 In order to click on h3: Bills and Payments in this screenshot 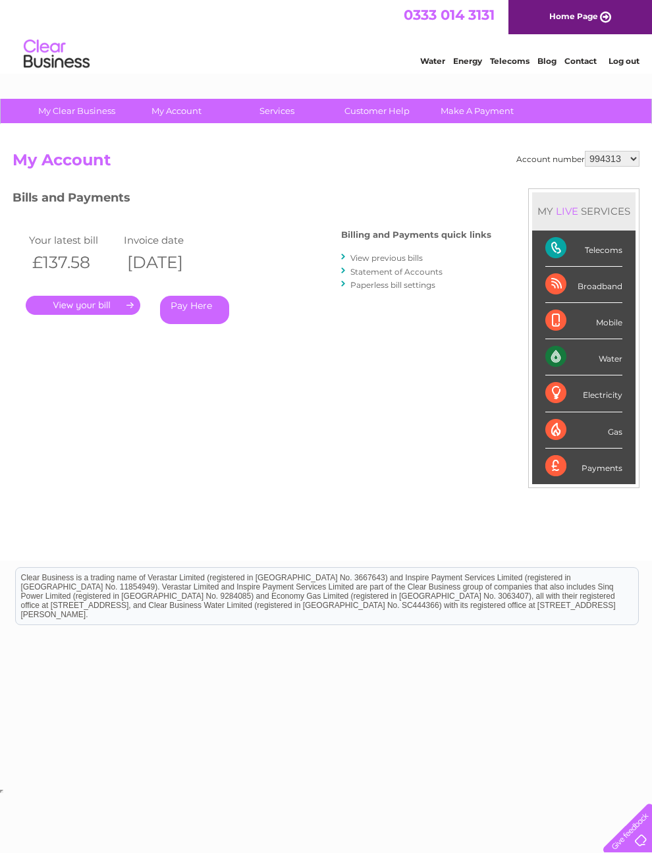, I will do `click(252, 200)`.